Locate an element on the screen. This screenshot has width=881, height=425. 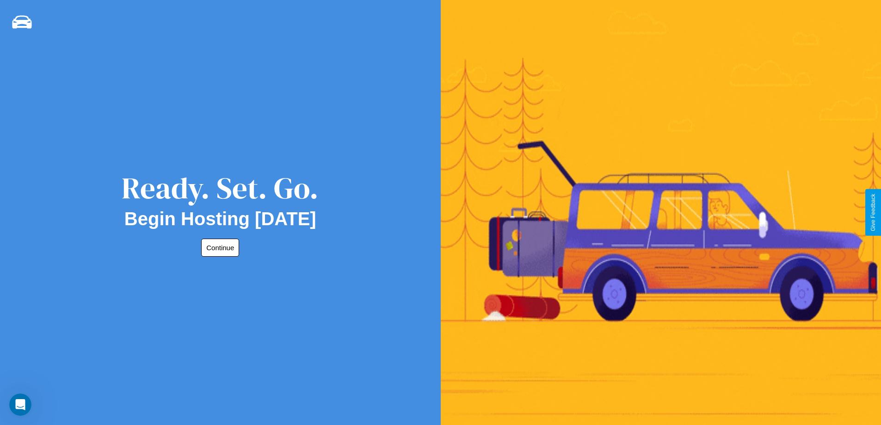
div: Give Feedback is located at coordinates (873, 212).